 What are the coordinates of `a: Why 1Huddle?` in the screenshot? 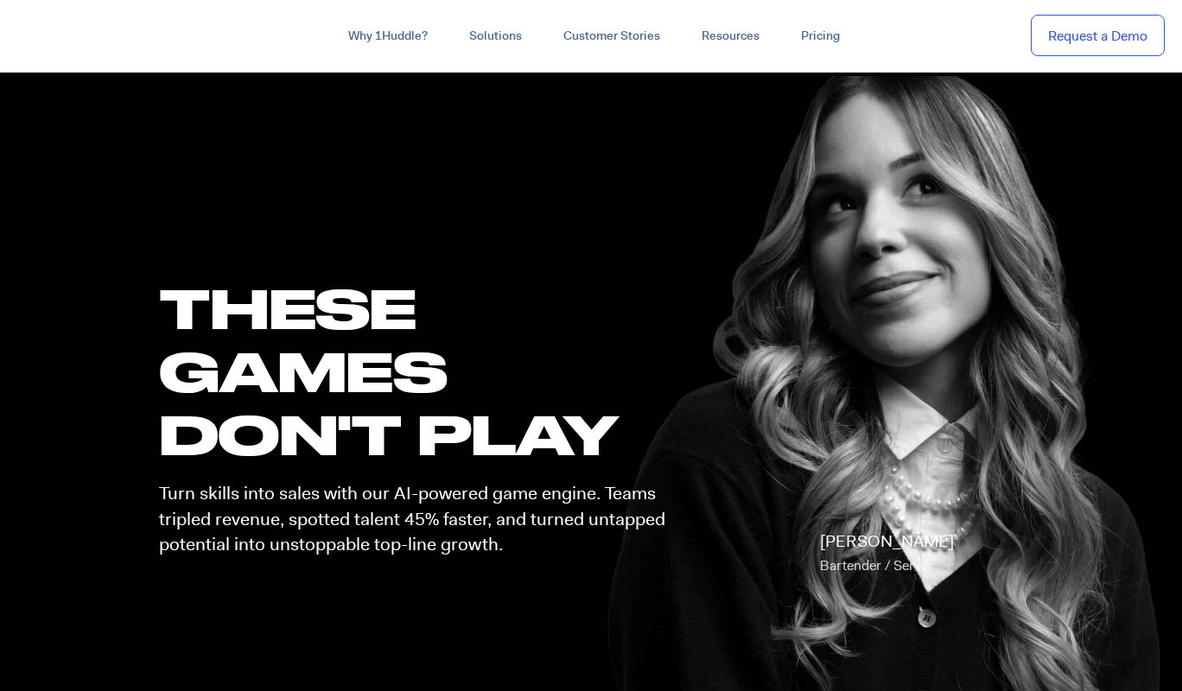 It's located at (388, 36).